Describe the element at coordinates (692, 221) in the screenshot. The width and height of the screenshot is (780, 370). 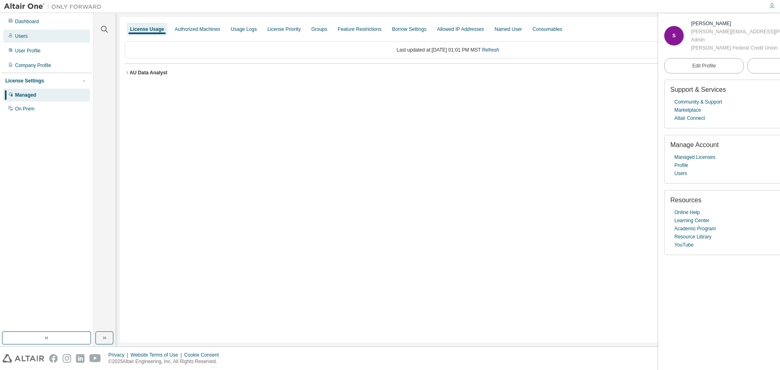
I see `a: Learning Center` at that location.